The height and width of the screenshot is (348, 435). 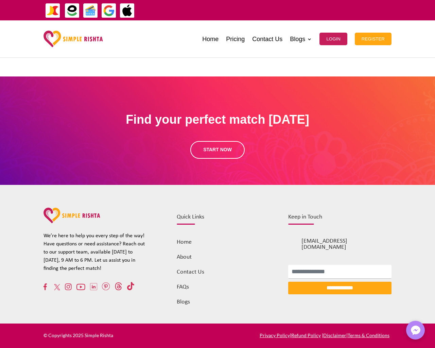 What do you see at coordinates (223, 219) in the screenshot?
I see `h4: Quick Links` at bounding box center [223, 219].